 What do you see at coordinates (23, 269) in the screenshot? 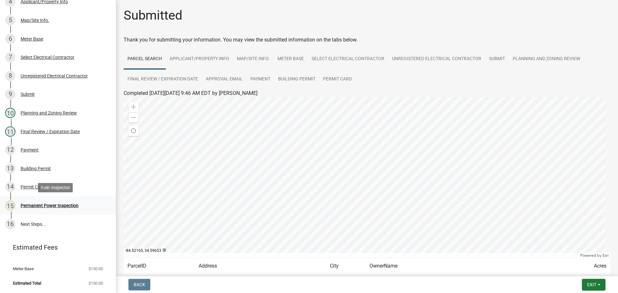
I see `span: Meter Base` at bounding box center [23, 269].